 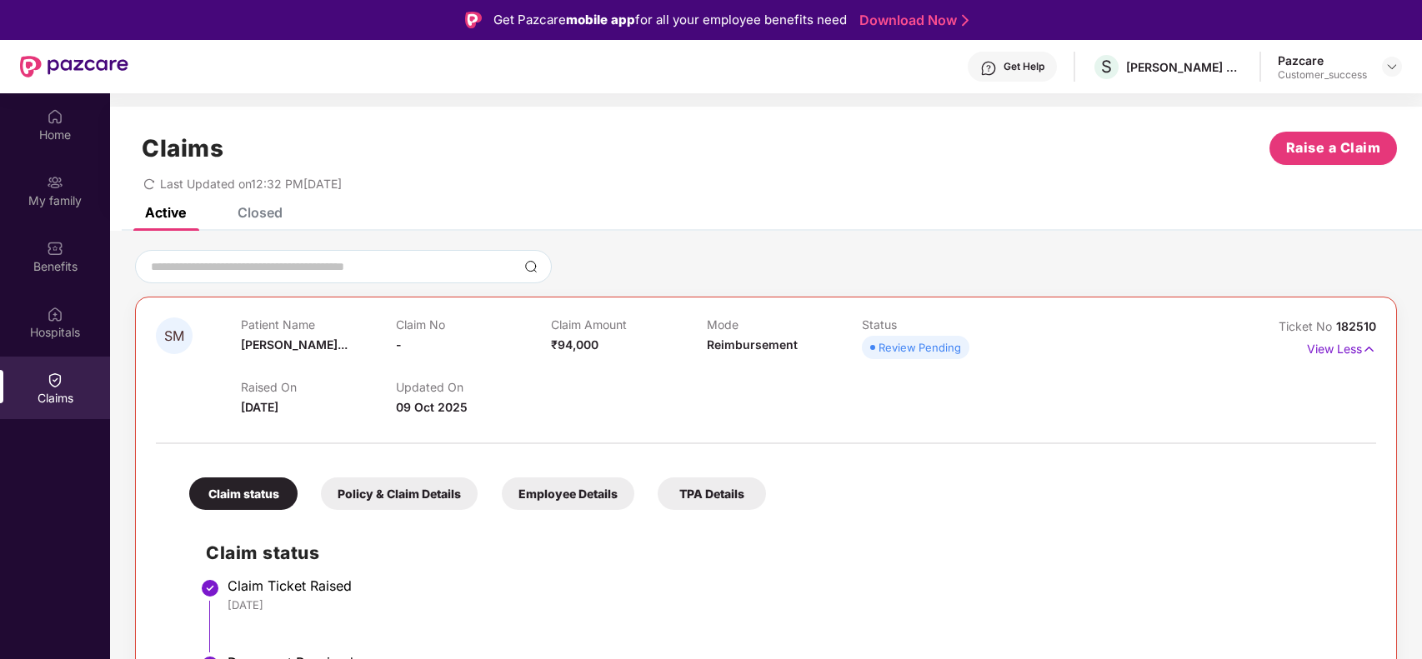 I want to click on h1: Claims, so click(x=183, y=148).